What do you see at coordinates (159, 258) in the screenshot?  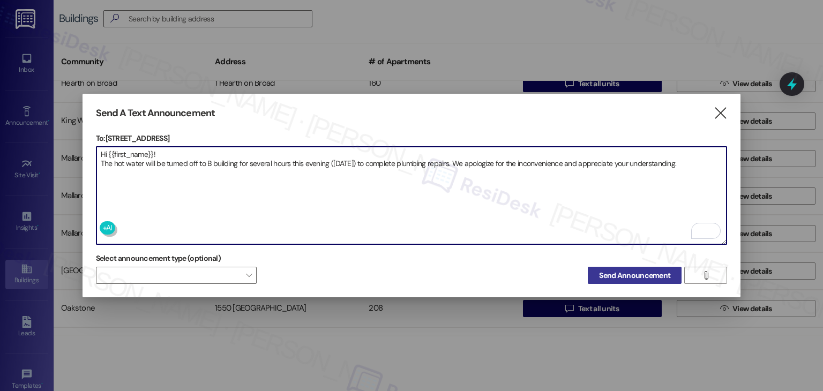 I see `label: Select announcement type (optional)` at bounding box center [159, 258].